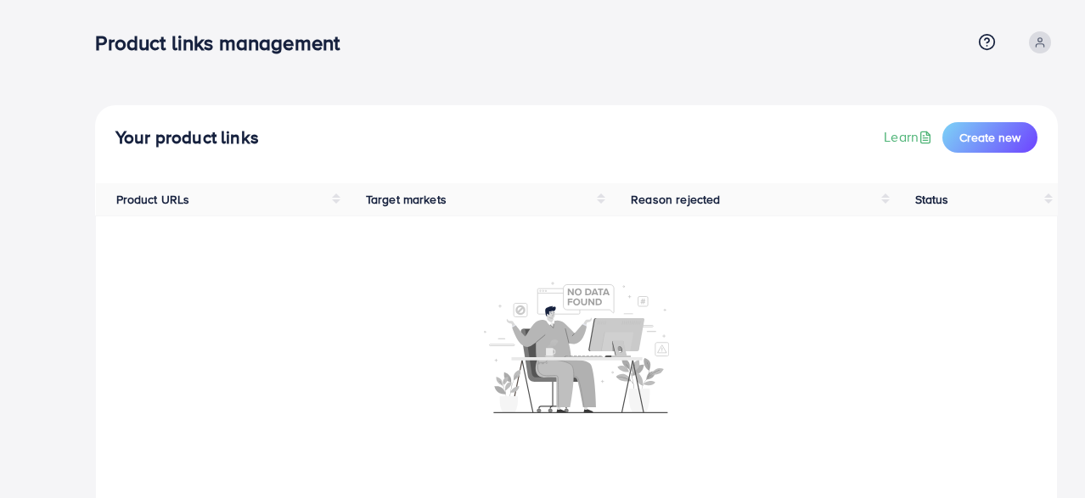 The image size is (1085, 498). Describe the element at coordinates (990, 138) in the screenshot. I see `span: Create new` at that location.